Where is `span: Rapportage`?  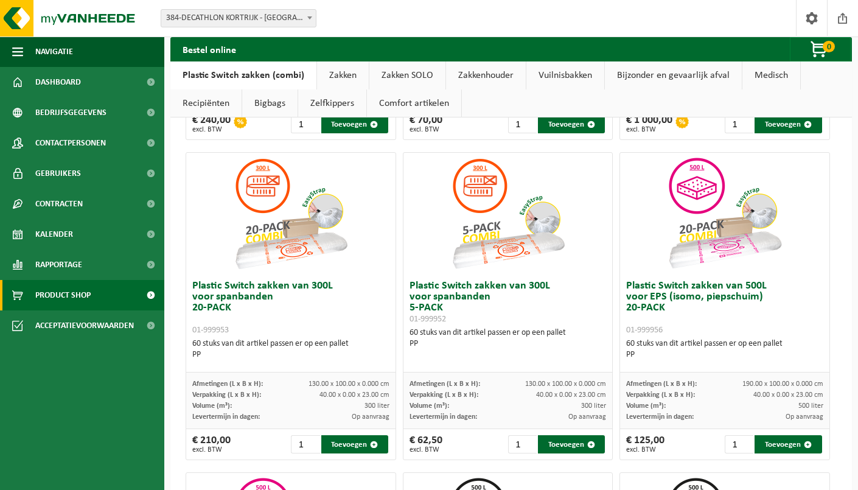
span: Rapportage is located at coordinates (58, 265).